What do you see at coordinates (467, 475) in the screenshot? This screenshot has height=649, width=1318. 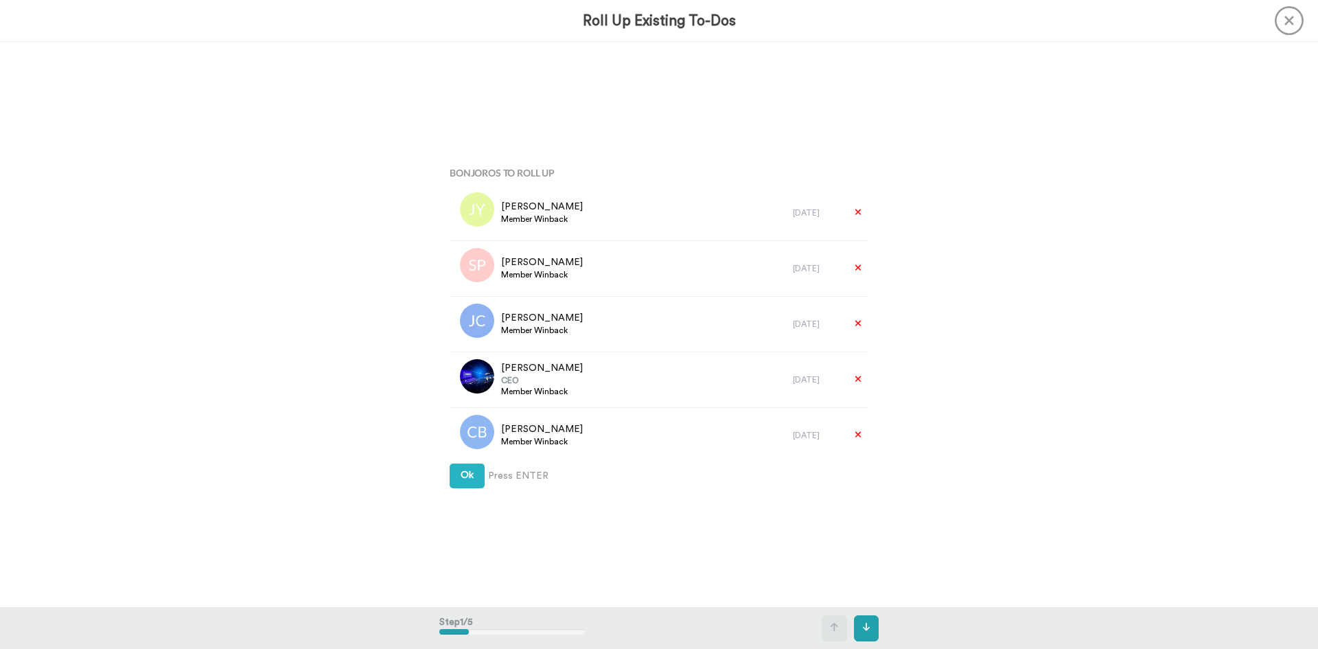 I see `span: Ok` at bounding box center [467, 475].